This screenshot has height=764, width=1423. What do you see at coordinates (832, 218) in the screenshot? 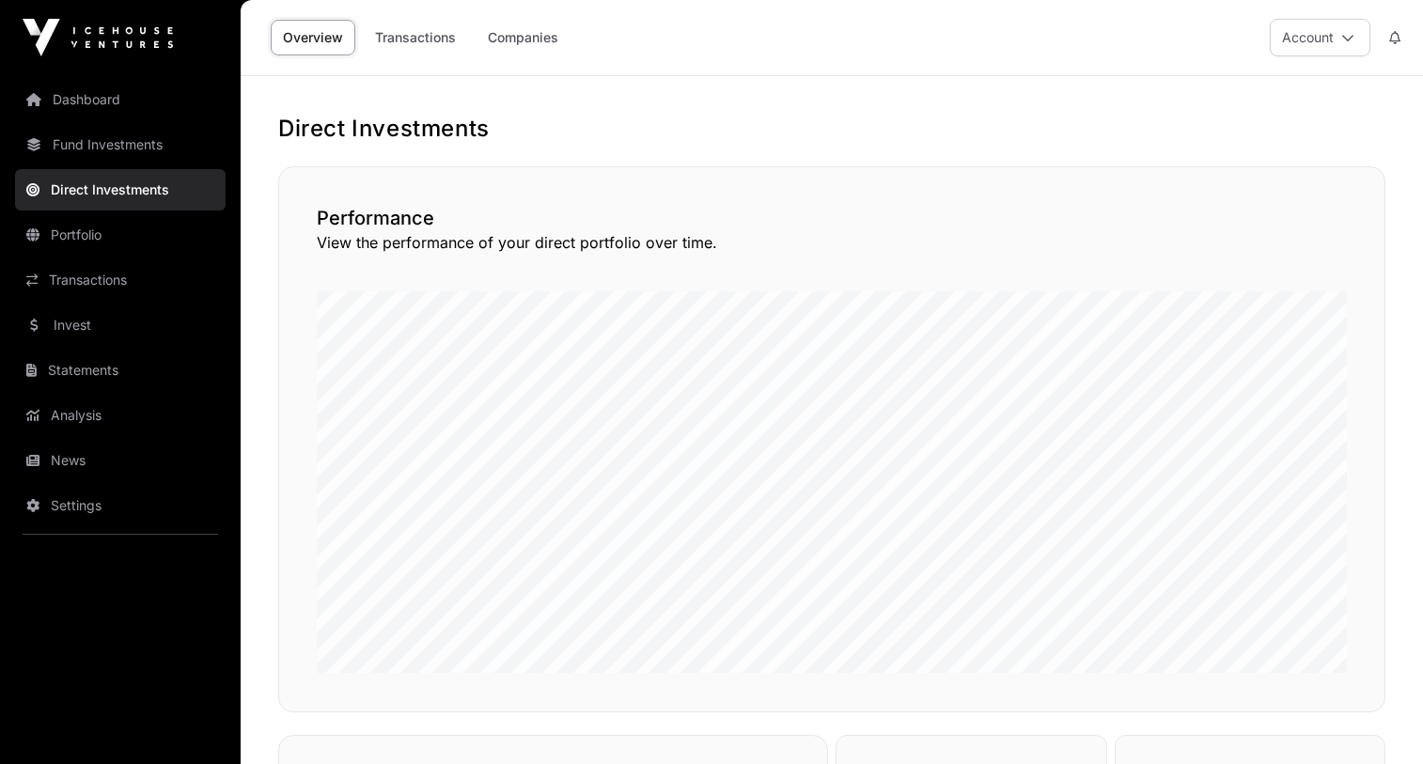
I see `h2: Performance` at bounding box center [832, 218].